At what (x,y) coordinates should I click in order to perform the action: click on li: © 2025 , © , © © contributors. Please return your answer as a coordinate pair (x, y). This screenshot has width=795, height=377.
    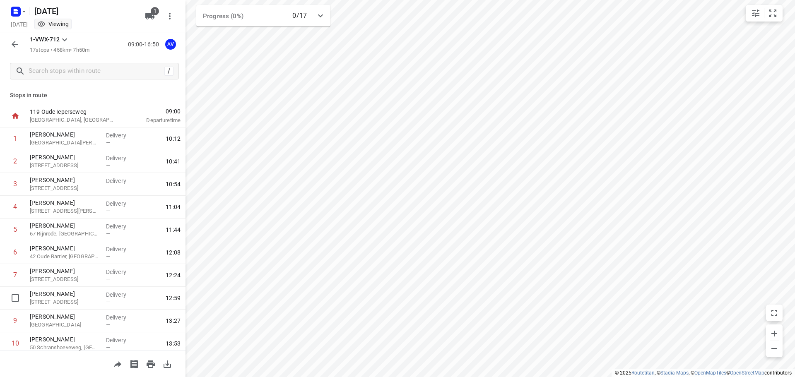
    Looking at the image, I should click on (703, 373).